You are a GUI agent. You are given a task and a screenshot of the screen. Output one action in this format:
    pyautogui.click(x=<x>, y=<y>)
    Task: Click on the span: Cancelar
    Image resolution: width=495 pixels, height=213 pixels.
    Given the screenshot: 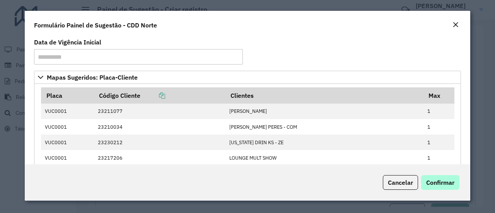 What is the action you would take?
    pyautogui.click(x=400, y=183)
    